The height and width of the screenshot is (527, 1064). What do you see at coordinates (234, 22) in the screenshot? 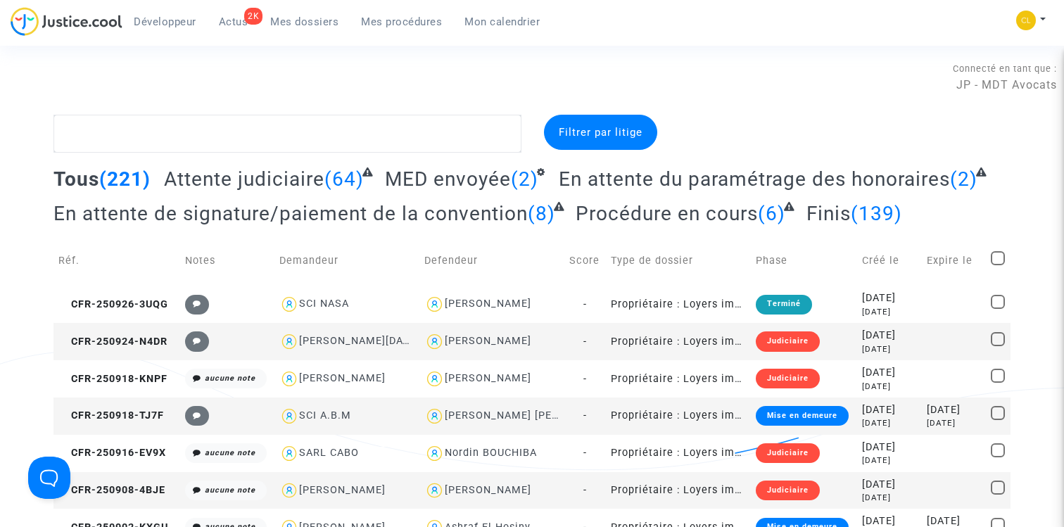
I see `a: 2KActus` at bounding box center [234, 22].